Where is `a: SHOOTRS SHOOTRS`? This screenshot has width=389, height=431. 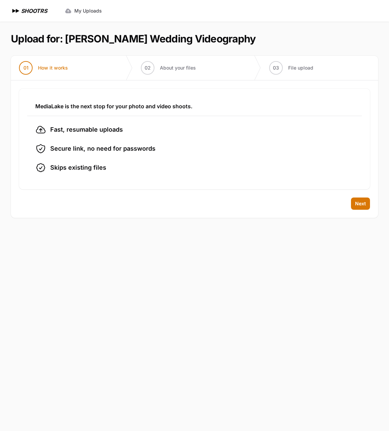
a: SHOOTRS SHOOTRS is located at coordinates (29, 11).